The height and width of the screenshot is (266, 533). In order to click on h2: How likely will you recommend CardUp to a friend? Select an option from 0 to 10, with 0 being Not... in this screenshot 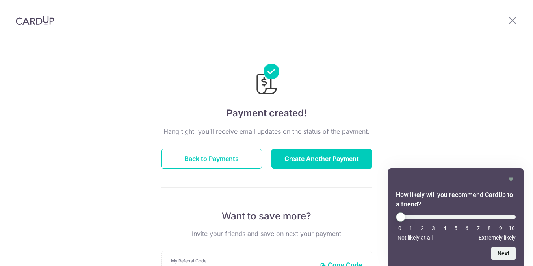, I will do `click(456, 199)`.